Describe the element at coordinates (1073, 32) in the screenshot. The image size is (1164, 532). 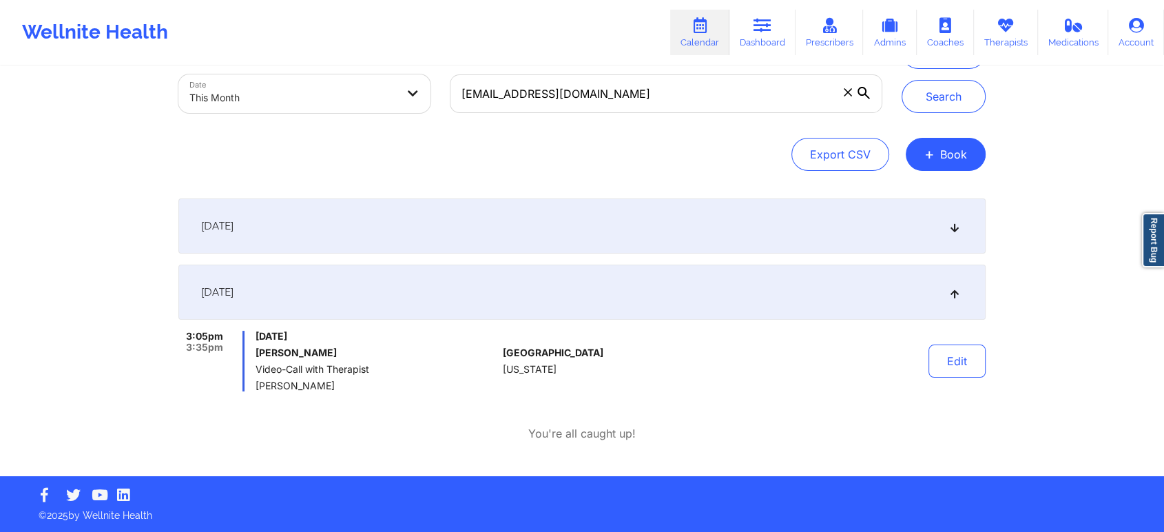
I see `a: Medications` at that location.